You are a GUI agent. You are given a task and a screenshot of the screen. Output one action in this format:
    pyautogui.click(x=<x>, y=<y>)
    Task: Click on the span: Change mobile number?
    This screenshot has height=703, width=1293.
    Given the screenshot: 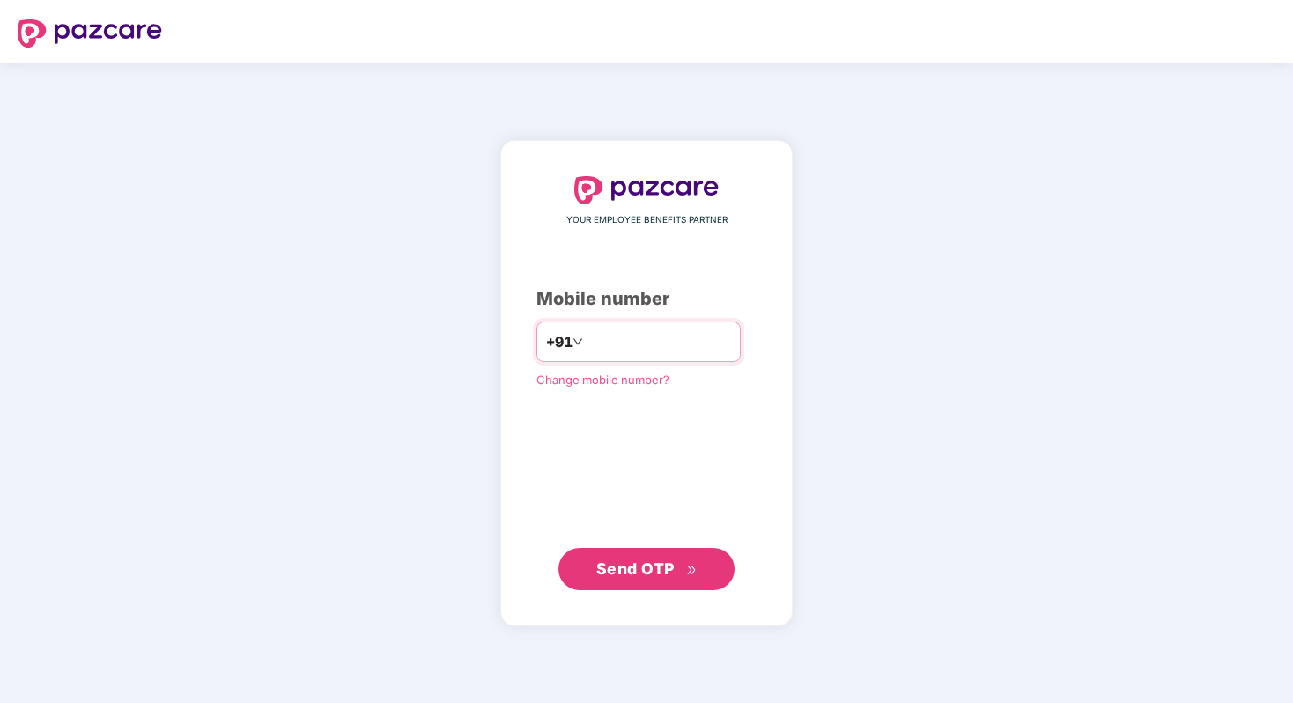 What is the action you would take?
    pyautogui.click(x=603, y=380)
    